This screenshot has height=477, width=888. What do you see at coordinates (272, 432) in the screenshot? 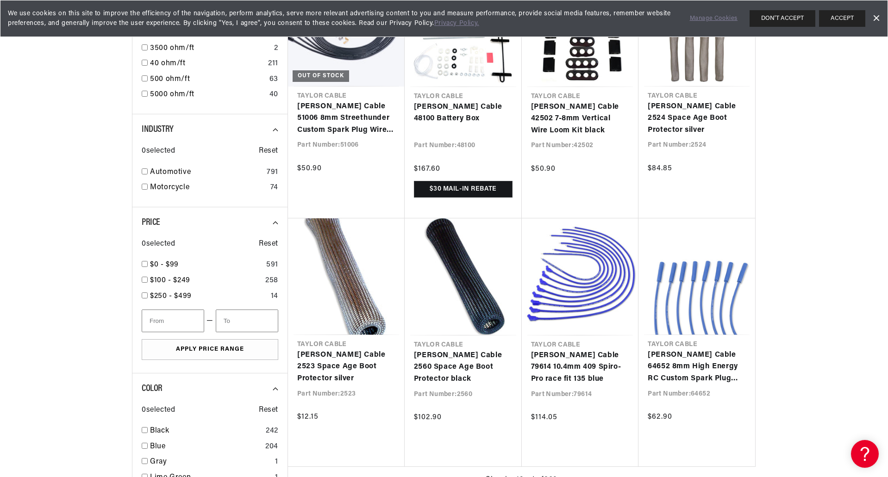
I see `div: 242` at bounding box center [272, 432].